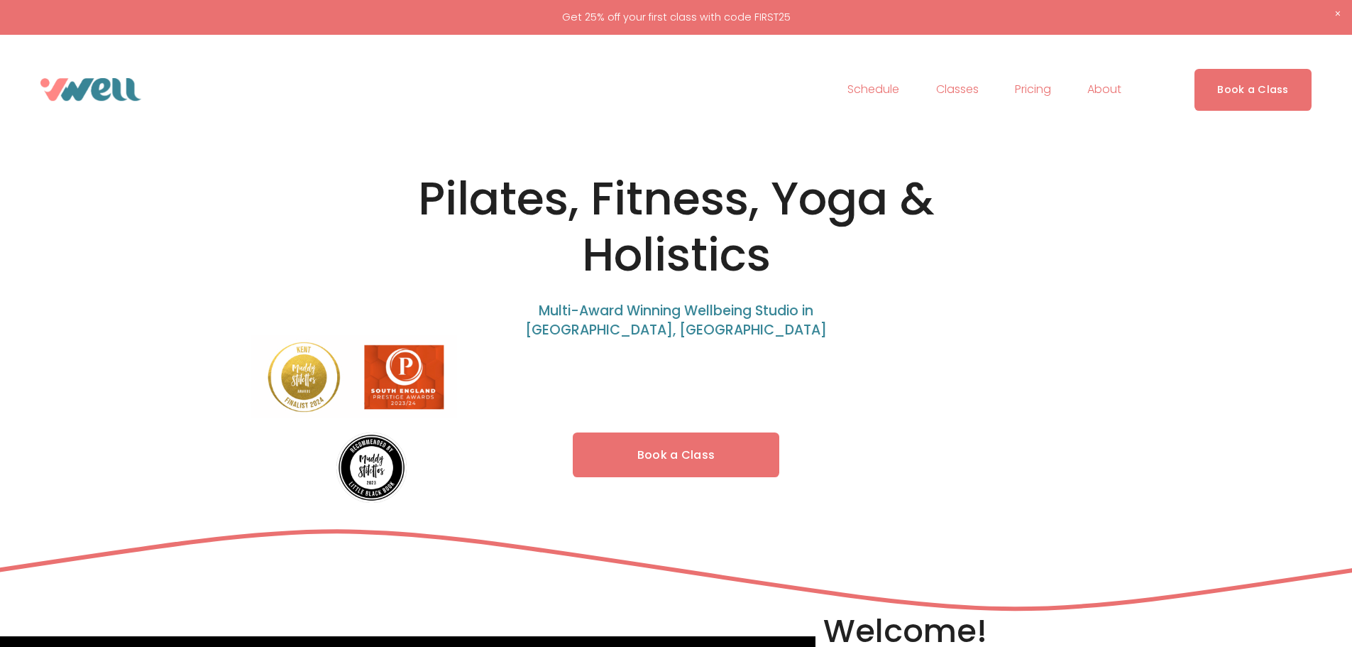 This screenshot has width=1352, height=647. What do you see at coordinates (873, 89) in the screenshot?
I see `a: Schedule` at bounding box center [873, 89].